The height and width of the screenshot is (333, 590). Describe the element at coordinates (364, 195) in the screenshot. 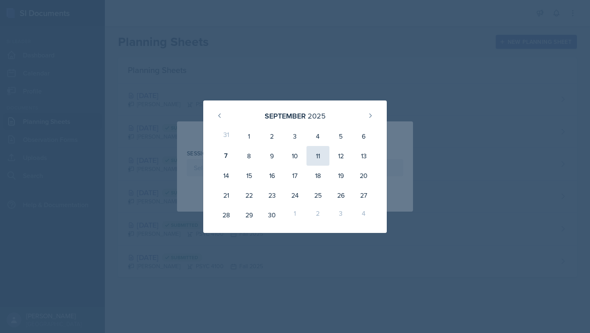

I see `div: 27` at that location.